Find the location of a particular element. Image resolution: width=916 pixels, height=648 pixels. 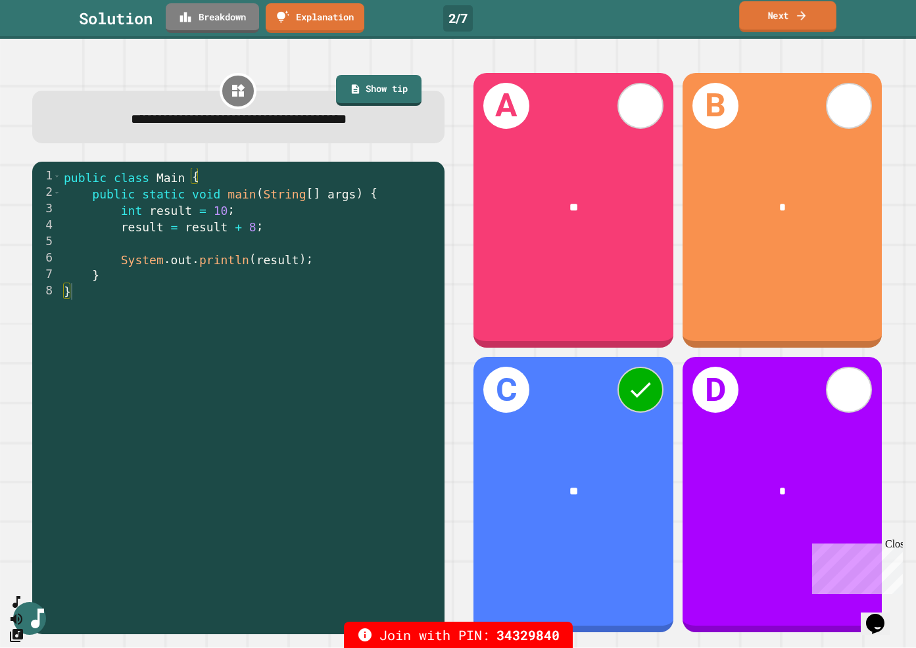

span: Toggle code folding, rows 1 through 8 is located at coordinates (57, 176).